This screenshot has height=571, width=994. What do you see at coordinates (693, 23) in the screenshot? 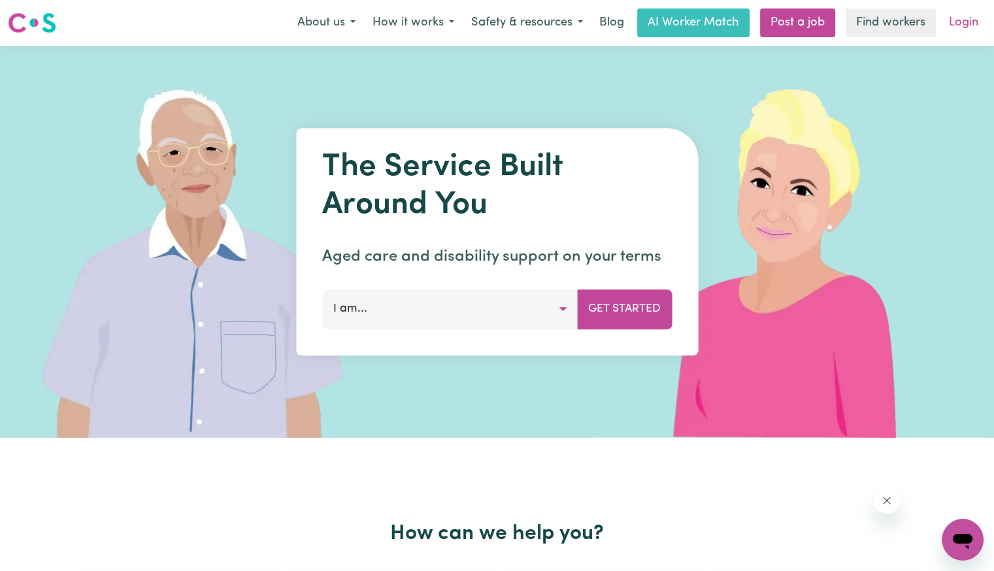
I see `a: AI Worker Match` at bounding box center [693, 23].